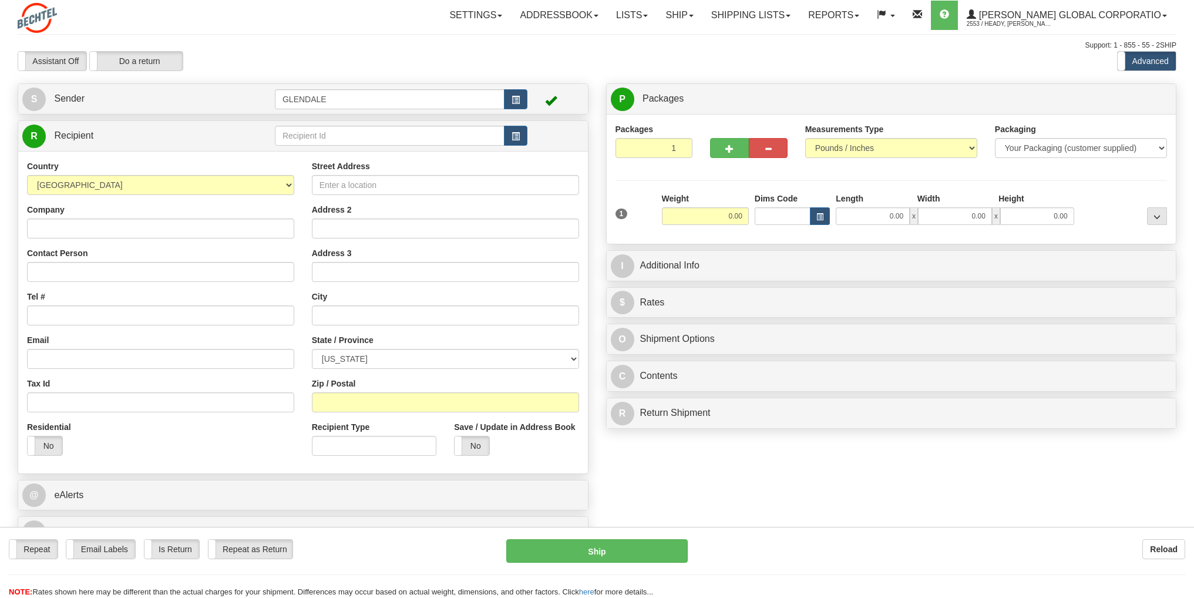 This screenshot has width=1194, height=598. Describe the element at coordinates (57, 253) in the screenshot. I see `label: Contact Person` at that location.